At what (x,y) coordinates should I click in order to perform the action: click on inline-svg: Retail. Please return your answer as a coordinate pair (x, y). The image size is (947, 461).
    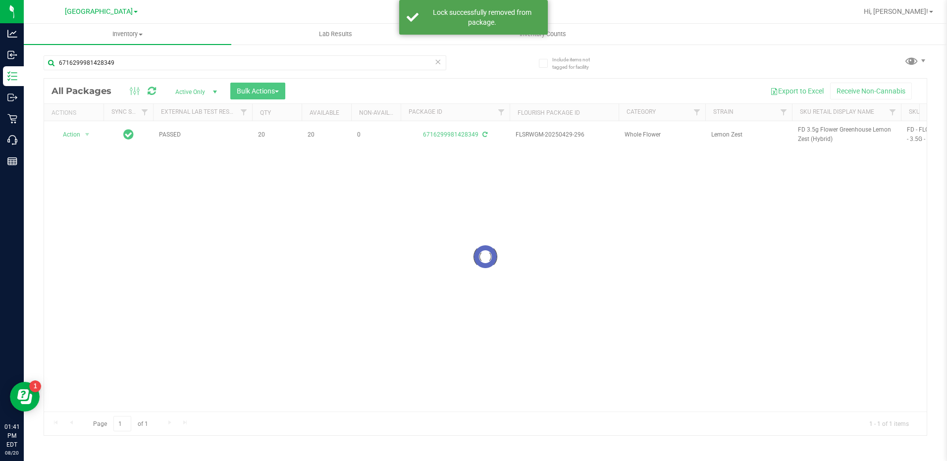
    Looking at the image, I should click on (12, 119).